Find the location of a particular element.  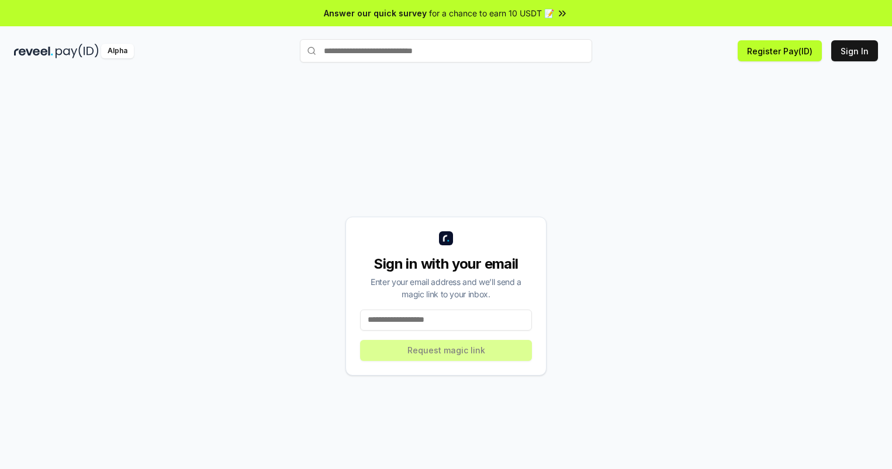

button: Sign In is located at coordinates (854, 51).